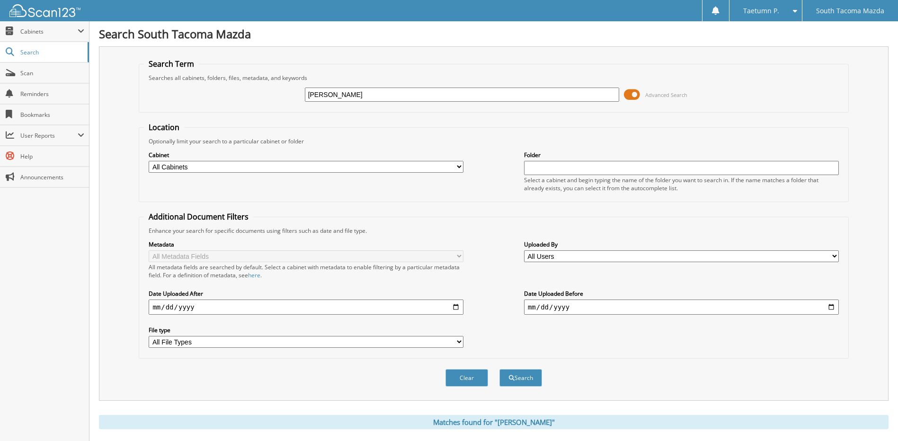 The width and height of the screenshot is (898, 441). What do you see at coordinates (681, 293) in the screenshot?
I see `label: Date Uploaded Before` at bounding box center [681, 293].